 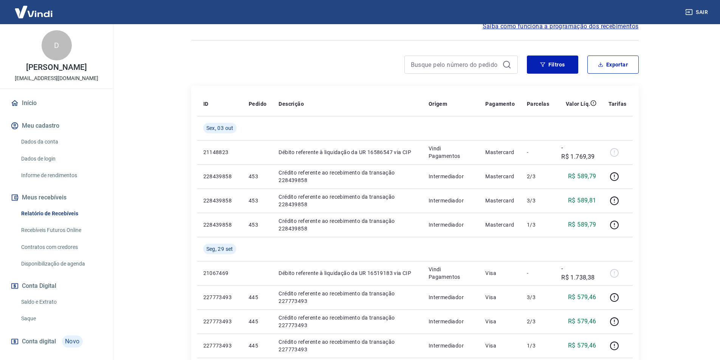 I want to click on input: Busque pelo número do pedido, so click(x=455, y=65).